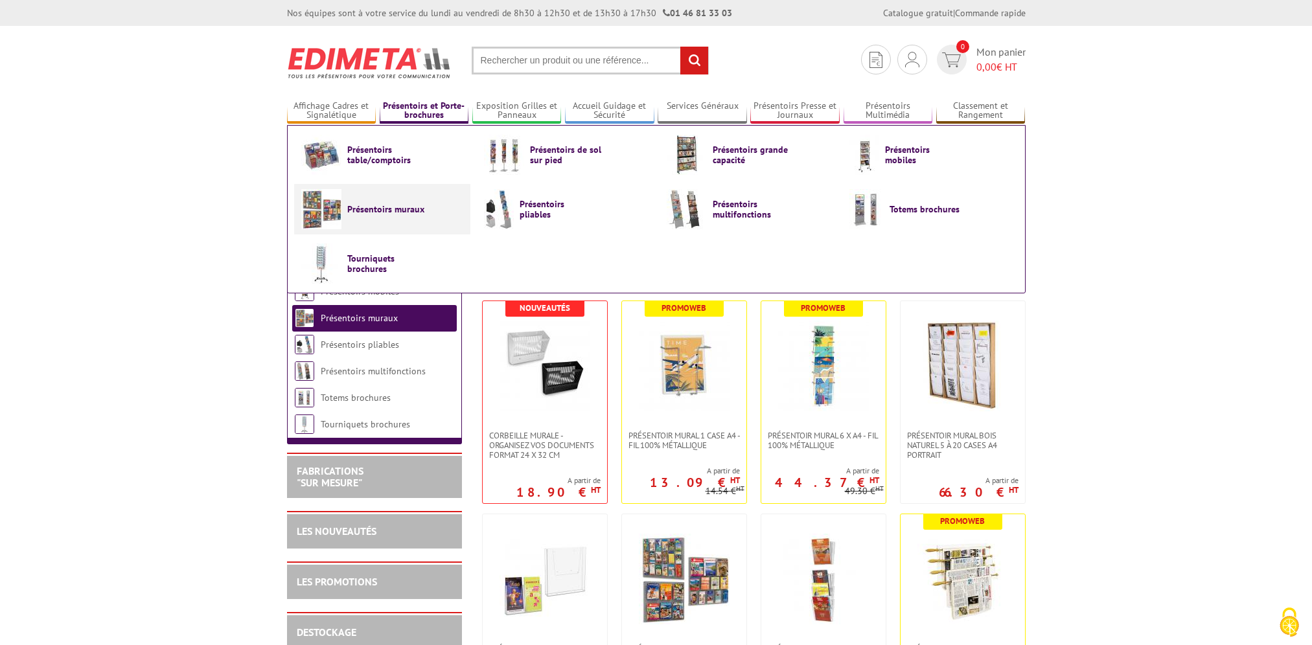 The height and width of the screenshot is (645, 1312). I want to click on a: Accueil Guidage et Sécurité, so click(610, 111).